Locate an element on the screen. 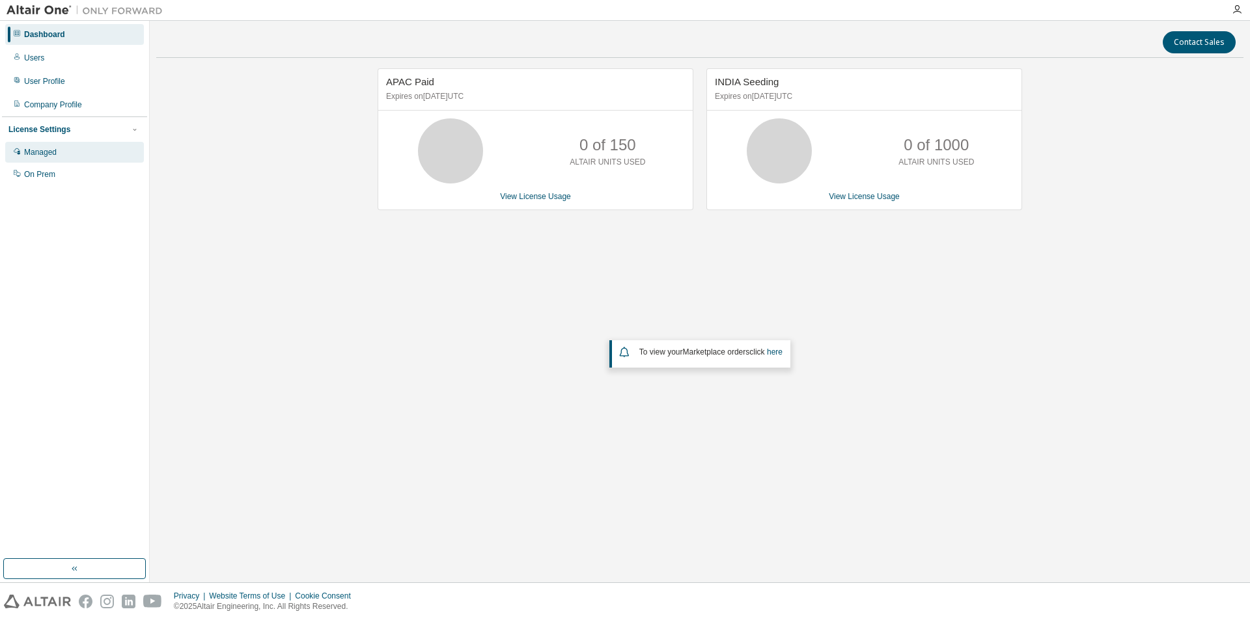  div: On Prem is located at coordinates (40, 174).